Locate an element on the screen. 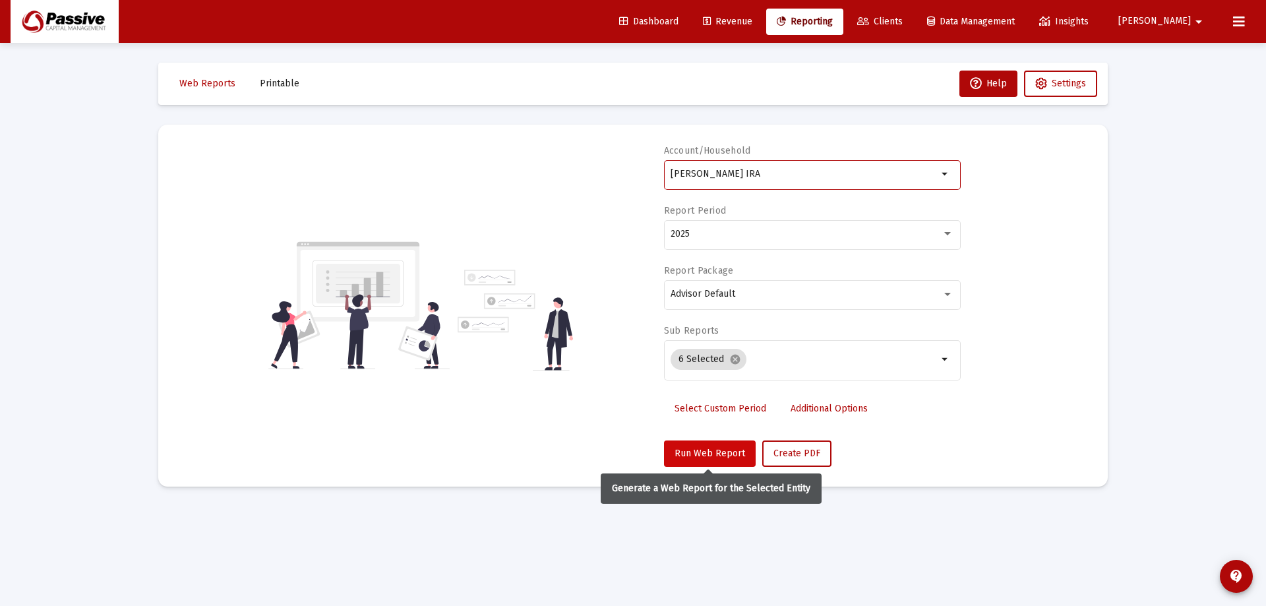  span: Dashboard is located at coordinates (649, 21).